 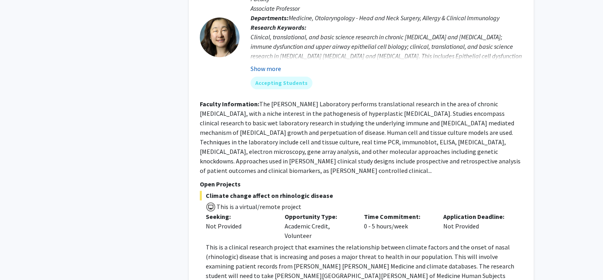 I want to click on p: Application Deadline:, so click(x=477, y=216).